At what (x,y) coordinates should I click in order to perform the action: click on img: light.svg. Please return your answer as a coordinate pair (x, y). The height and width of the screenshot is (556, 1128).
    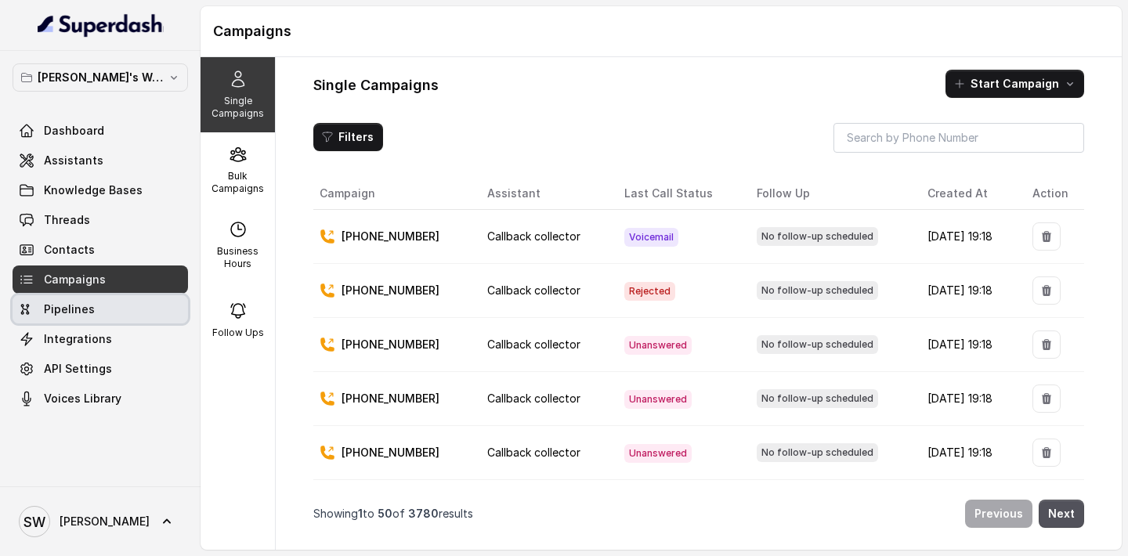
    Looking at the image, I should click on (100, 25).